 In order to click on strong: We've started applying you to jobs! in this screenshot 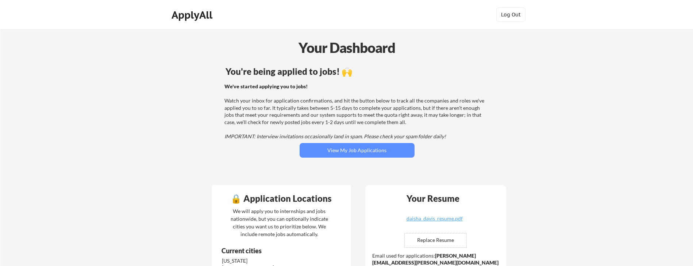, I will do `click(266, 86)`.